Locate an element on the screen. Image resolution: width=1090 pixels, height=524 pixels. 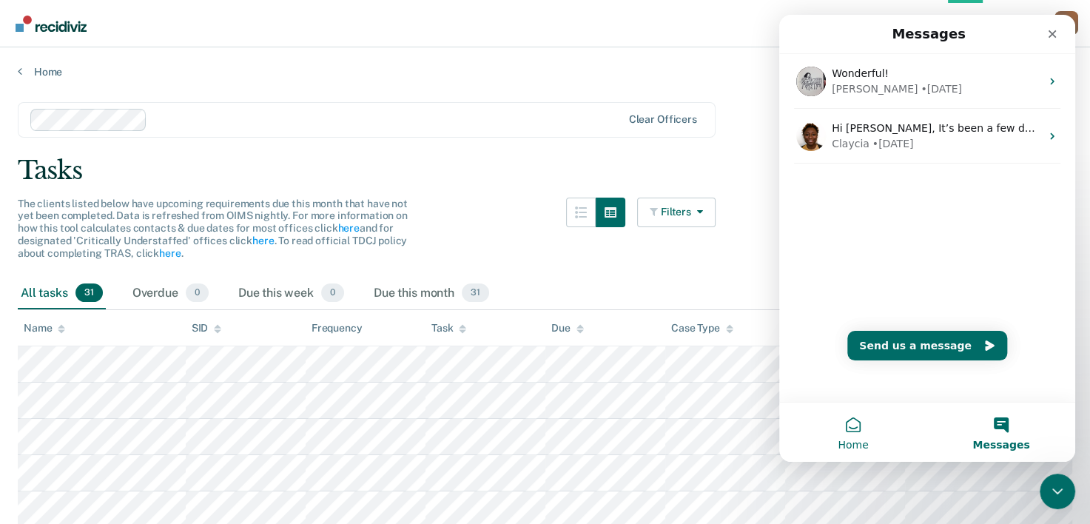
div: Overdue0 is located at coordinates (170, 294).